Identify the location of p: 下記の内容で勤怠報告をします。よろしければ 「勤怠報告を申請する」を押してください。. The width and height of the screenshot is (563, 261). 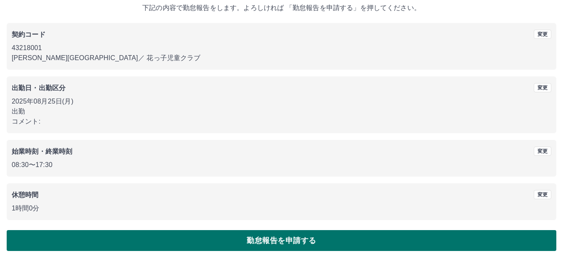
(281, 8).